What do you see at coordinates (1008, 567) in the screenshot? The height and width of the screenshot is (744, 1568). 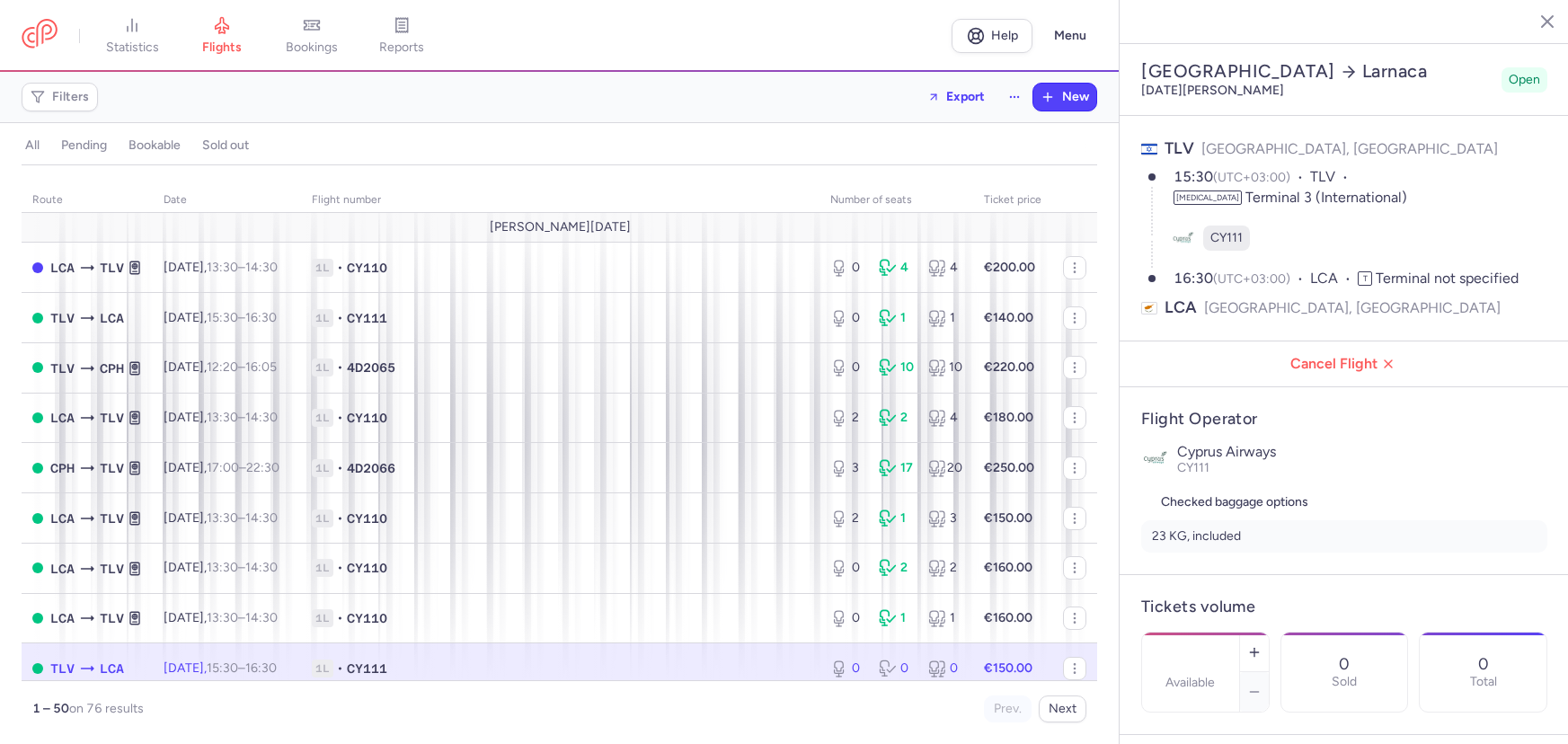 I see `strong: €160.00` at bounding box center [1008, 567].